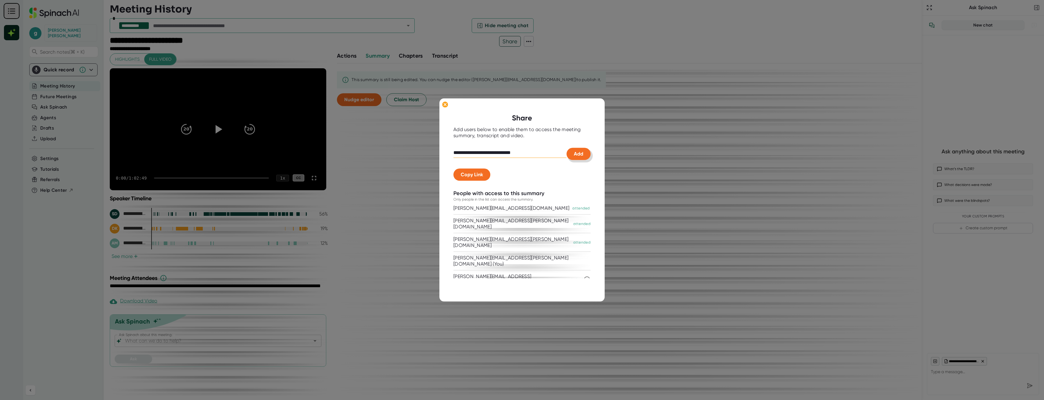  I want to click on keeper-lock: Open Keeper Popup, so click(562, 153).